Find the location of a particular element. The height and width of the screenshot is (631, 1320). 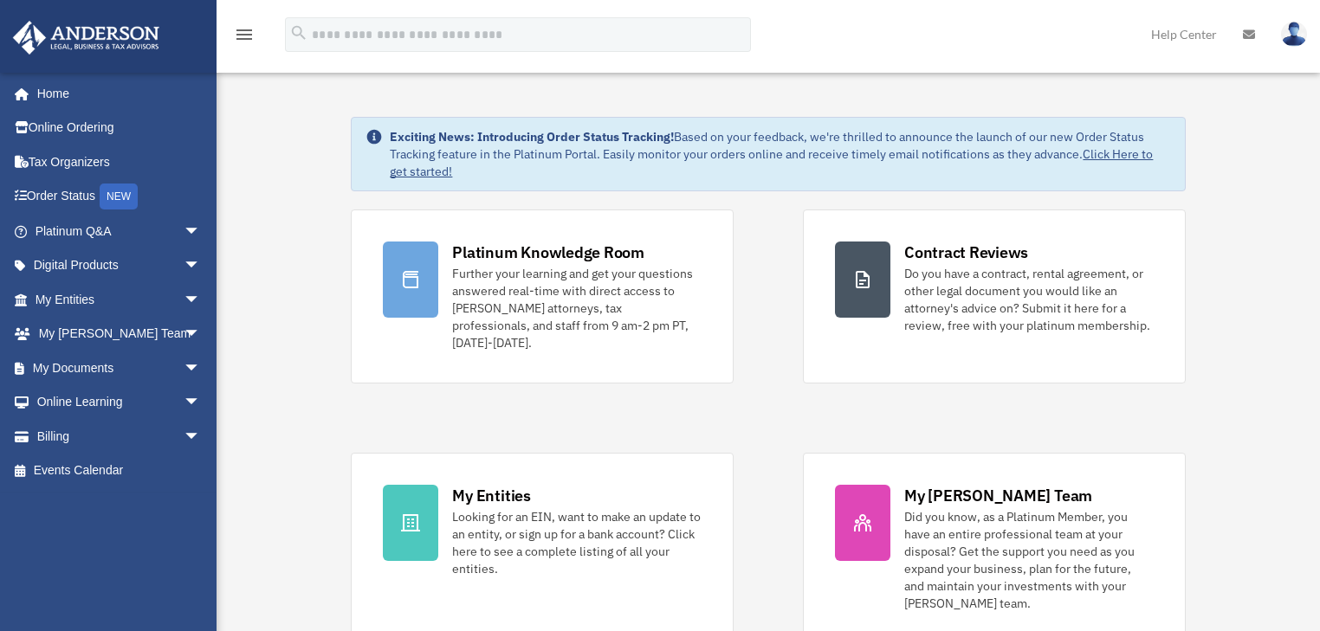

a: Order StatusNEW is located at coordinates (120, 197).